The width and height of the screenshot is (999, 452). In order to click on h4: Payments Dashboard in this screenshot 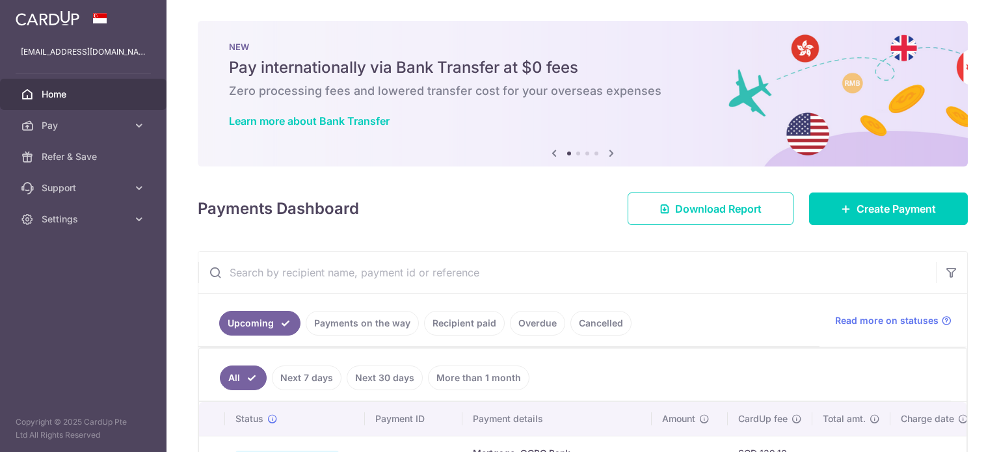, I will do `click(278, 209)`.